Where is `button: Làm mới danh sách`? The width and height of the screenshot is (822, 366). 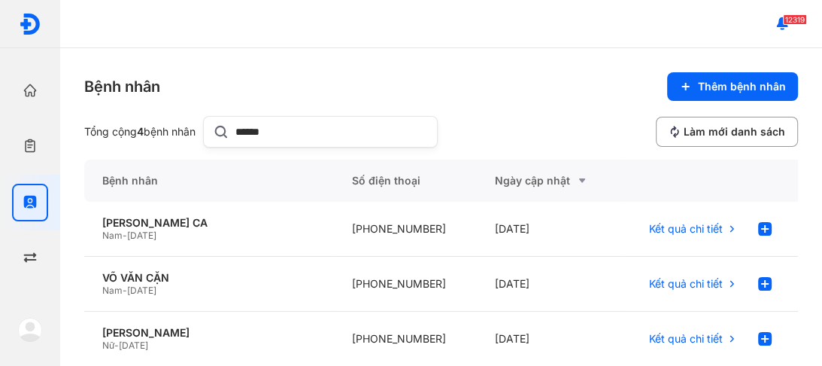
button: Làm mới danh sách is located at coordinates (727, 132).